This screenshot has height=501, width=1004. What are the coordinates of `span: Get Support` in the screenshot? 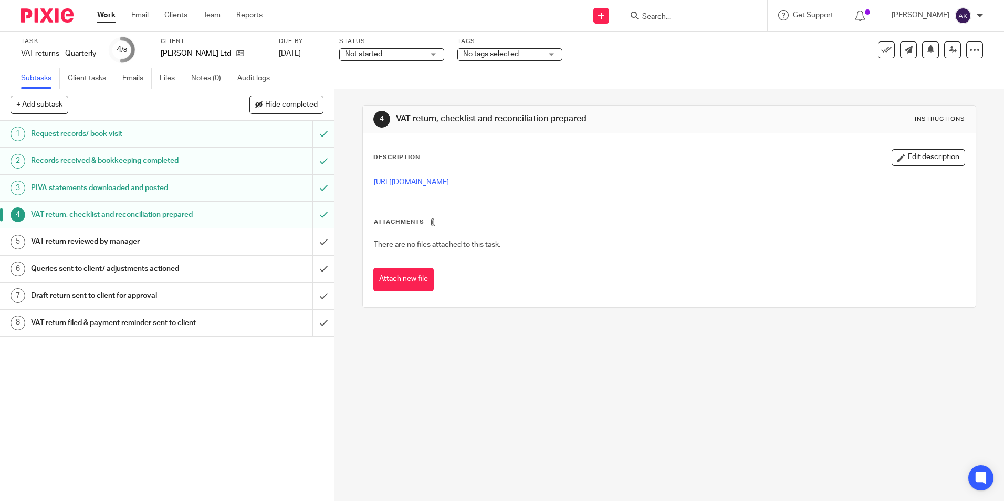 It's located at (812, 15).